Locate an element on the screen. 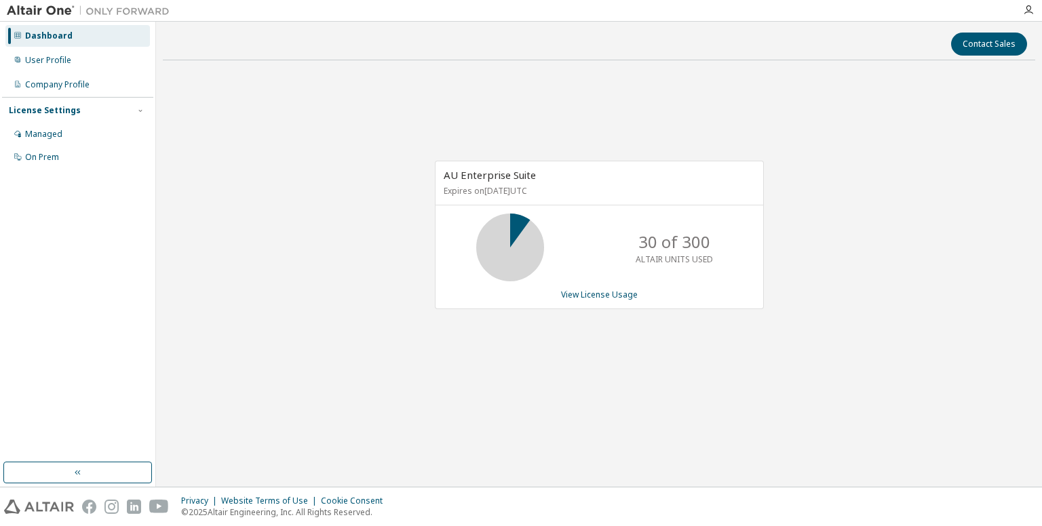 The image size is (1042, 526). img: linkedin.svg is located at coordinates (134, 507).